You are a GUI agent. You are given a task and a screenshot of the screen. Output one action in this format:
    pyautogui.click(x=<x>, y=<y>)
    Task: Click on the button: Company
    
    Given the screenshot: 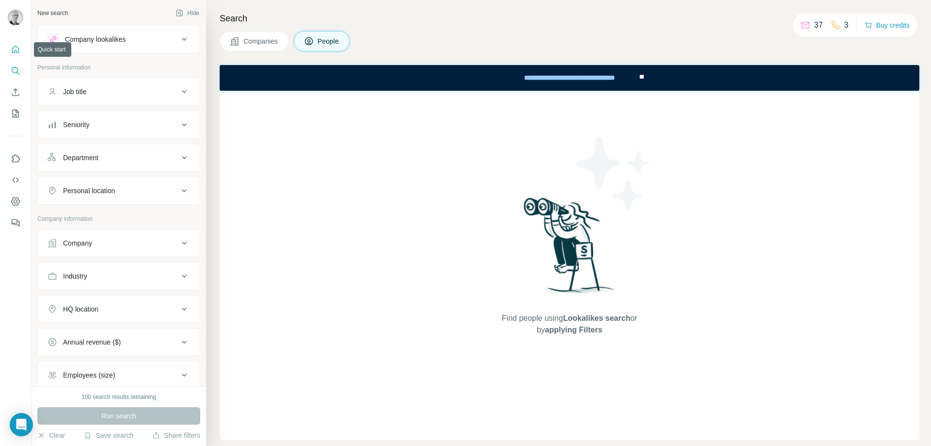 What is the action you would take?
    pyautogui.click(x=119, y=243)
    